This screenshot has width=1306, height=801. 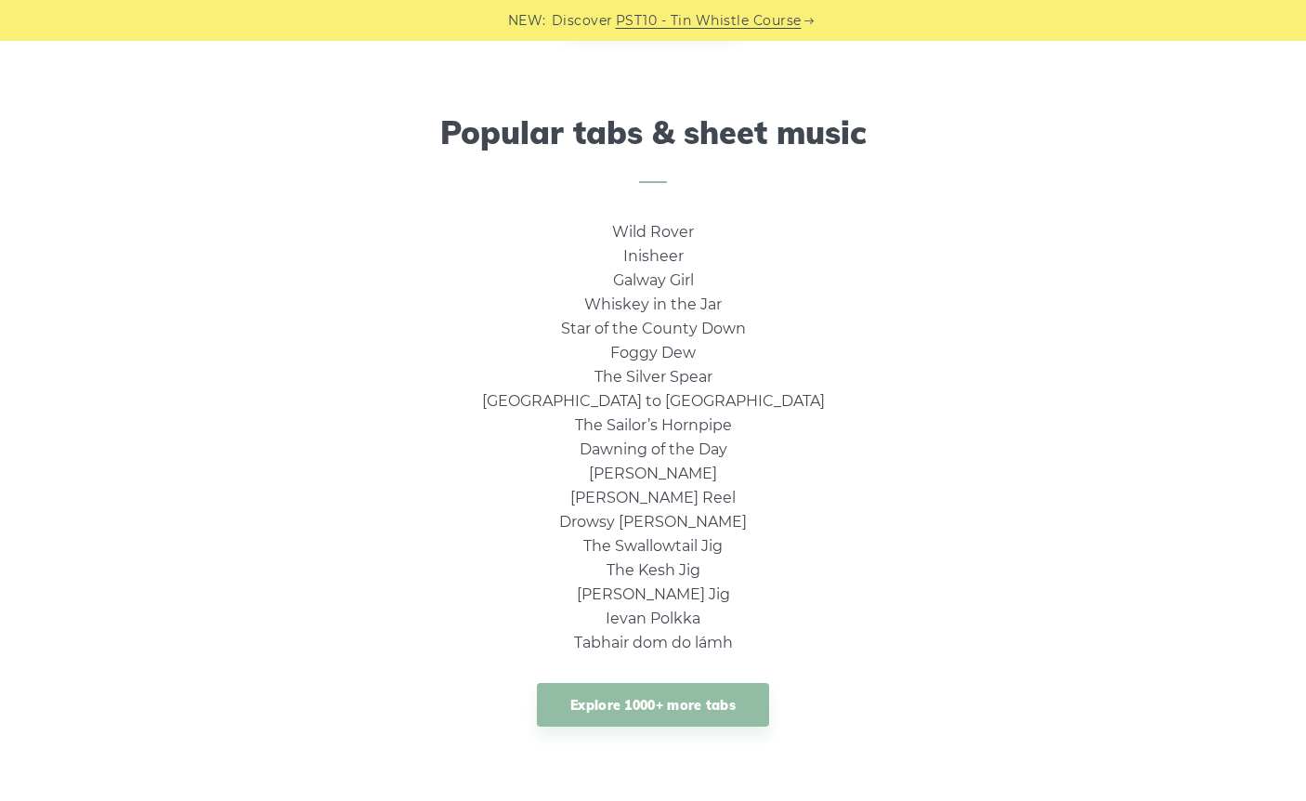 I want to click on a: Dawning of the Day, so click(x=653, y=449).